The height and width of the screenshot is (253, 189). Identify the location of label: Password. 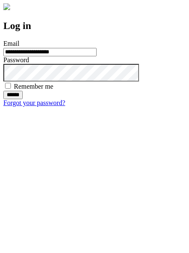
(16, 60).